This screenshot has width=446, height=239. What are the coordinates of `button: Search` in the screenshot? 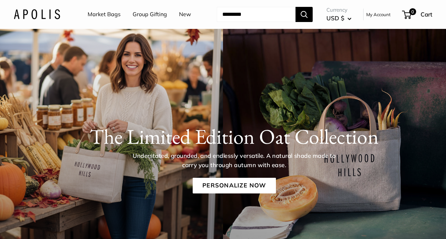 It's located at (304, 14).